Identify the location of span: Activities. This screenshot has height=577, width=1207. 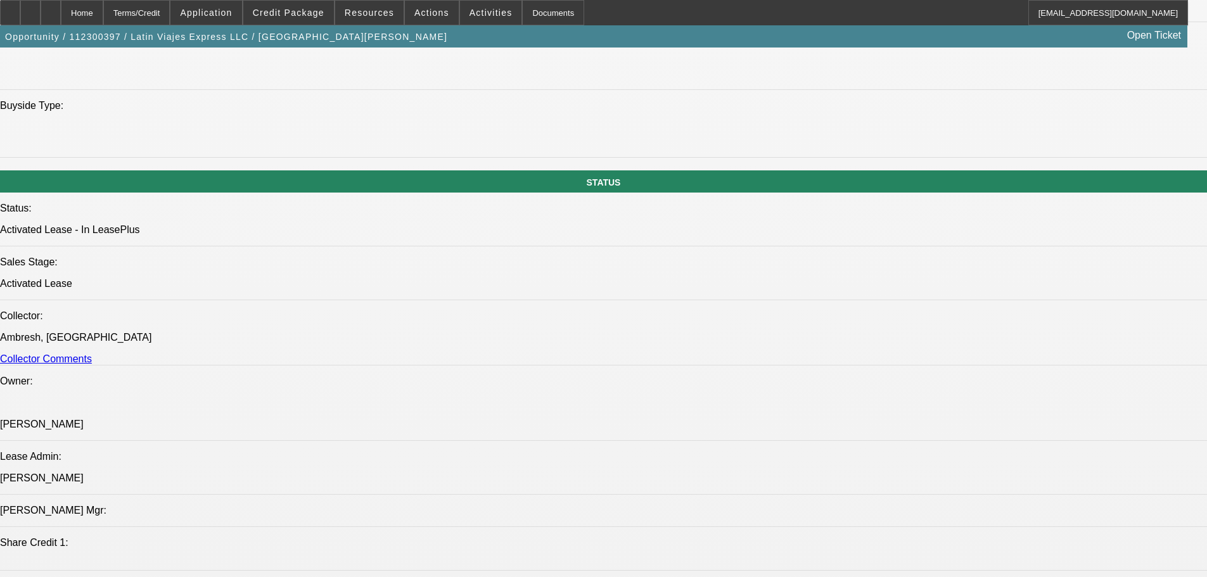
(491, 13).